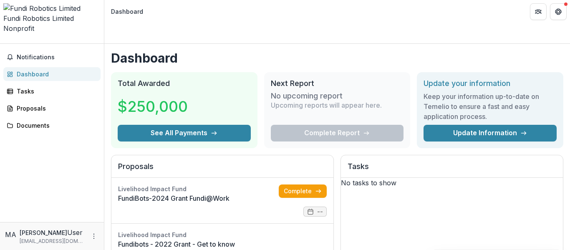 This screenshot has height=250, width=570. I want to click on a: Update Information, so click(490, 133).